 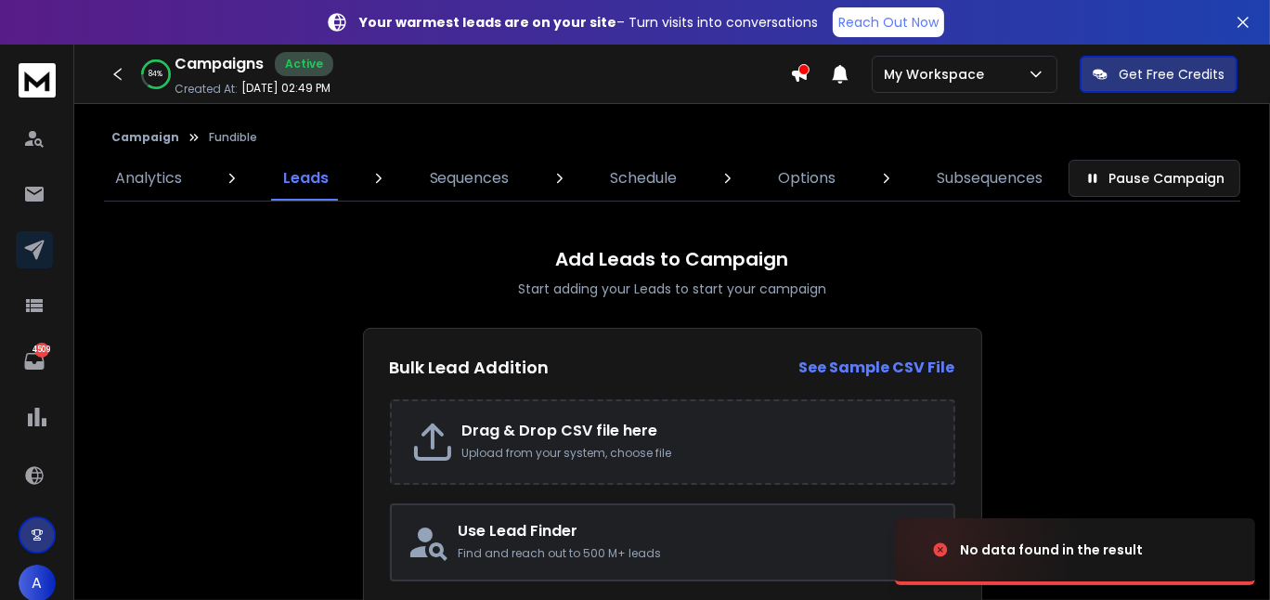 What do you see at coordinates (304, 64) in the screenshot?
I see `div: Active` at bounding box center [304, 64].